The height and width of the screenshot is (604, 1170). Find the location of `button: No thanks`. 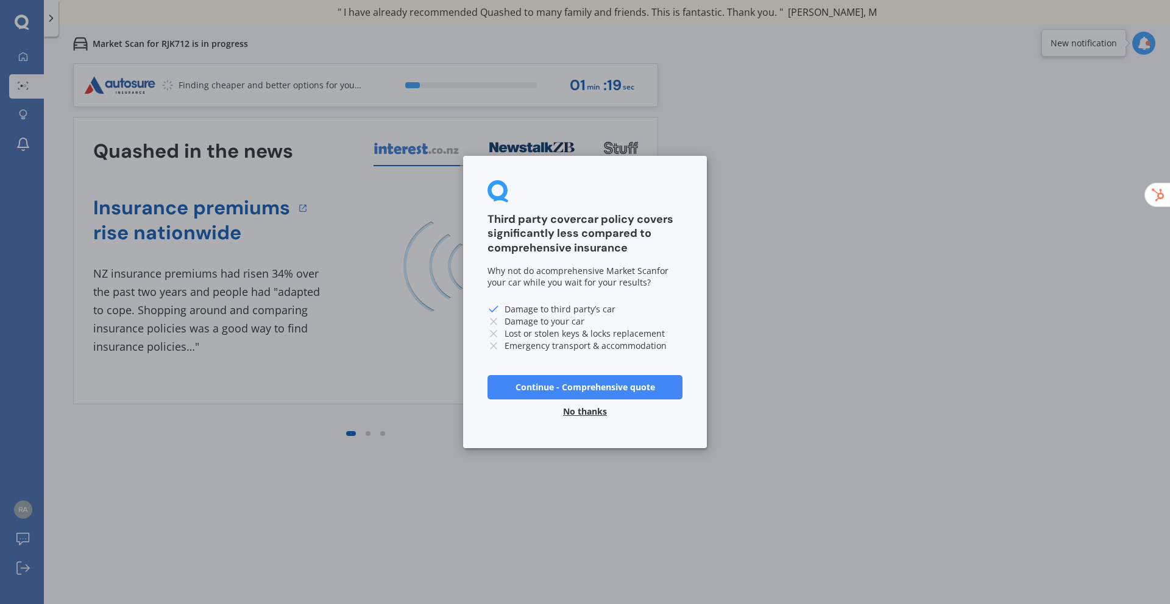

button: No thanks is located at coordinates (585, 412).